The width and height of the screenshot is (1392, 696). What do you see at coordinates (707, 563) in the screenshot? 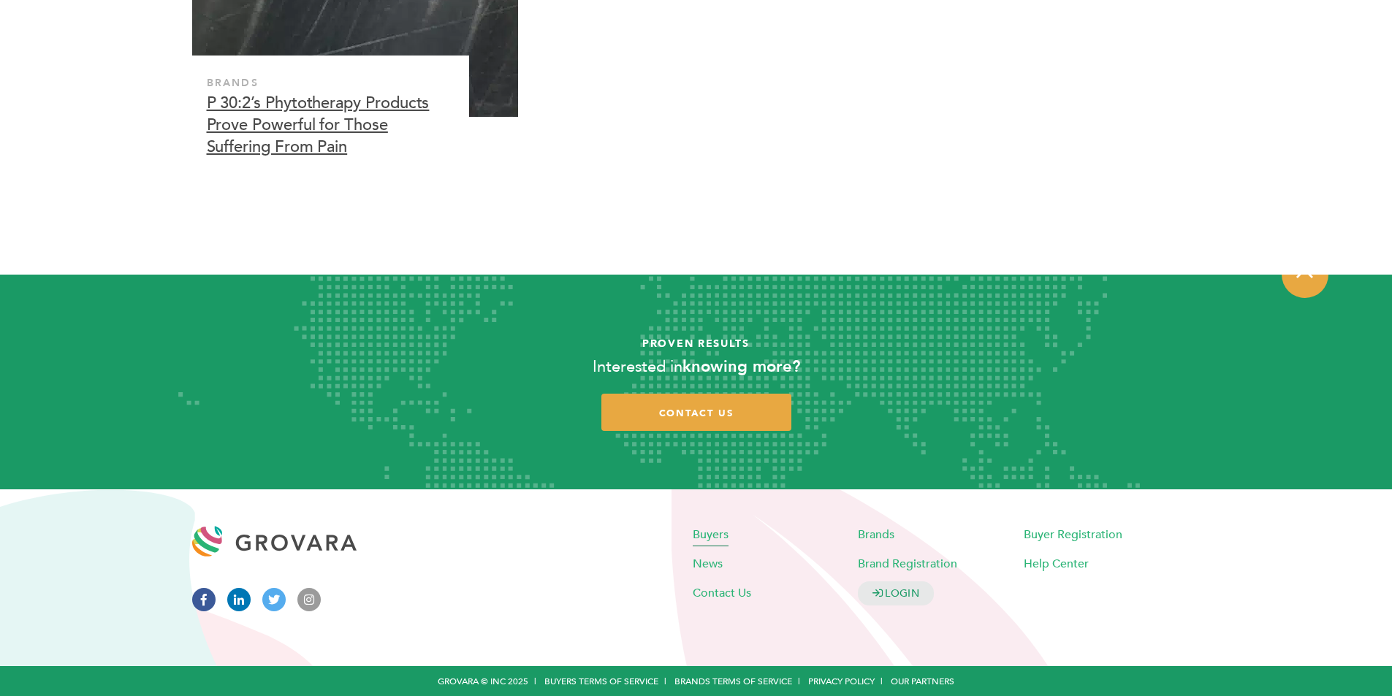
I see `a: News` at bounding box center [707, 563].